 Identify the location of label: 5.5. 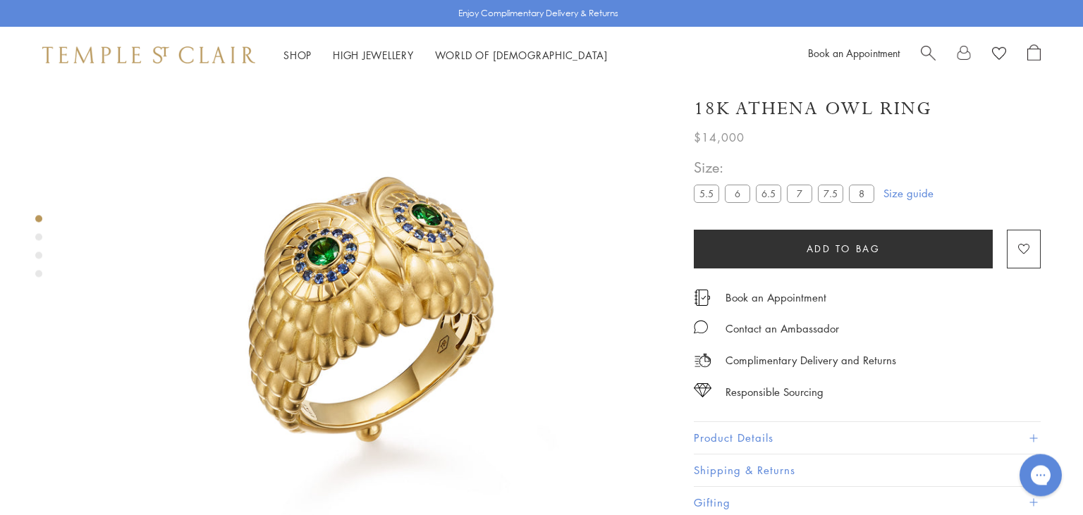
(706, 193).